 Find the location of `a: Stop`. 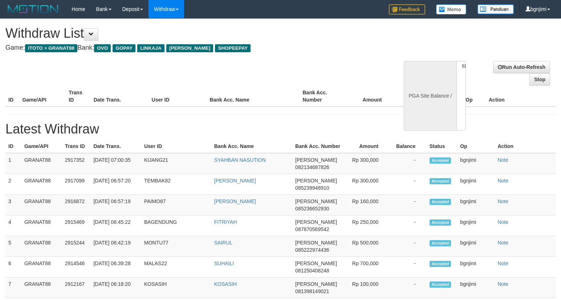

a: Stop is located at coordinates (539, 79).